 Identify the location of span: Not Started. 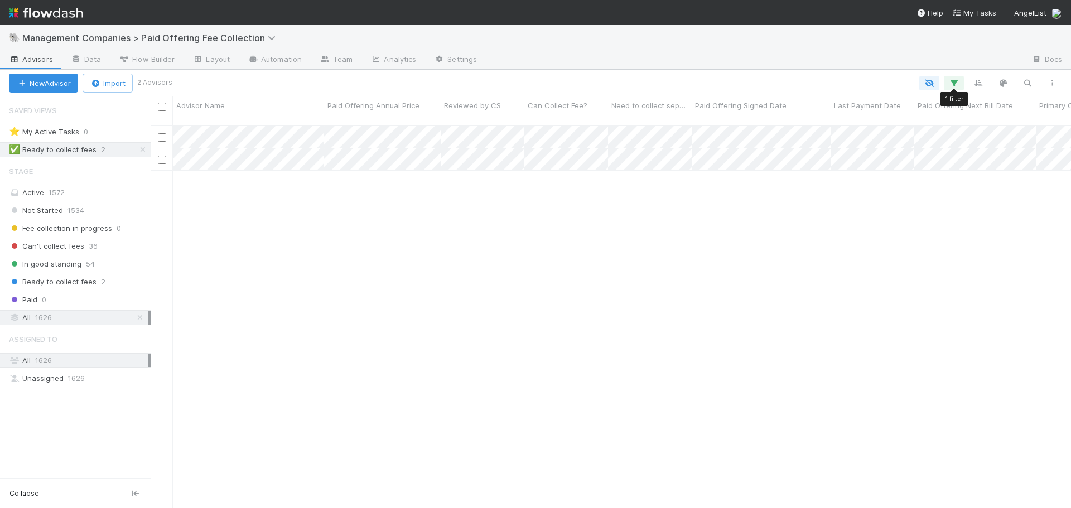
(36, 210).